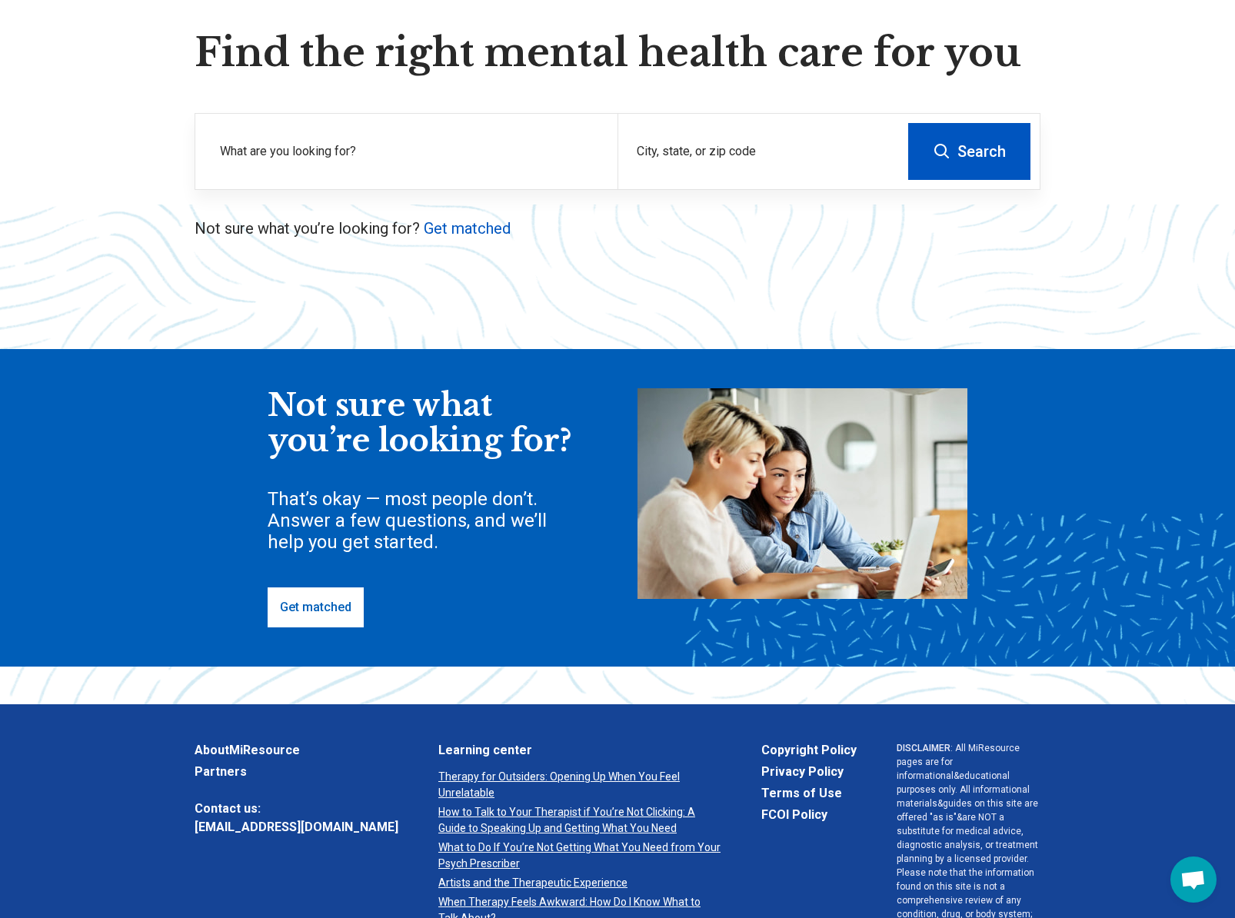 Image resolution: width=1235 pixels, height=918 pixels. What do you see at coordinates (809, 815) in the screenshot?
I see `a: FCOI Policy` at bounding box center [809, 815].